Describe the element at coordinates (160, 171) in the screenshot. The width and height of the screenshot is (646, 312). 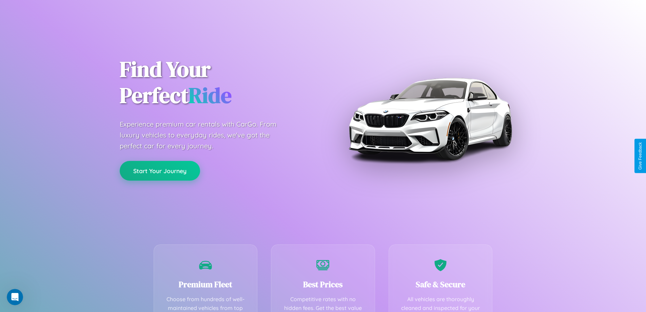
I see `button: Start Your Journey` at that location.